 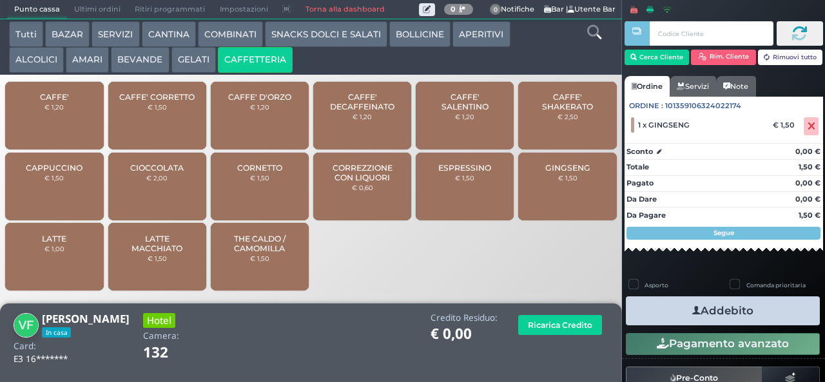 What do you see at coordinates (157, 97) in the screenshot?
I see `span: CAFFE' CORRETTO` at bounding box center [157, 97].